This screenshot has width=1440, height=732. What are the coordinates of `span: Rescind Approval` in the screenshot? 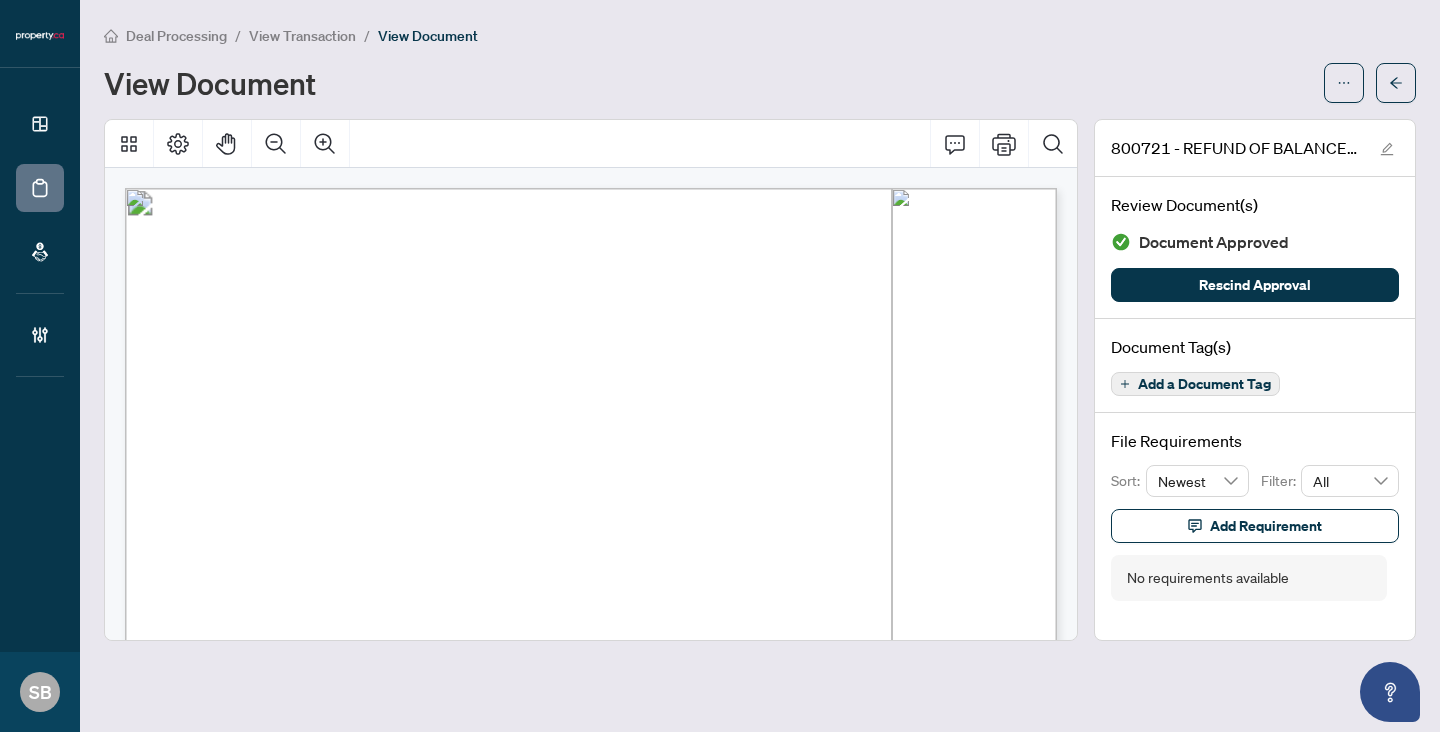 It's located at (1255, 285).